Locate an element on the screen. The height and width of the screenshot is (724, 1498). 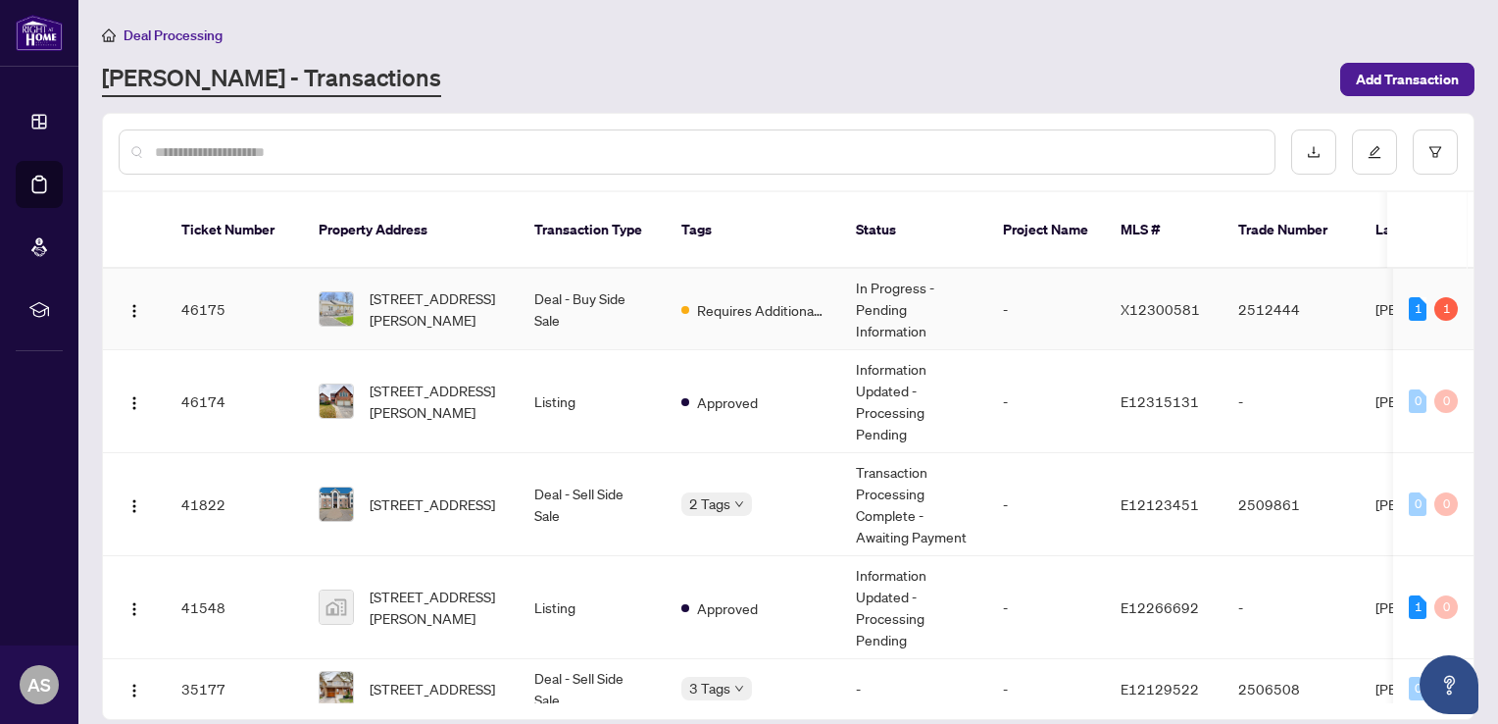
td: 2509861 is located at coordinates (1291, 504).